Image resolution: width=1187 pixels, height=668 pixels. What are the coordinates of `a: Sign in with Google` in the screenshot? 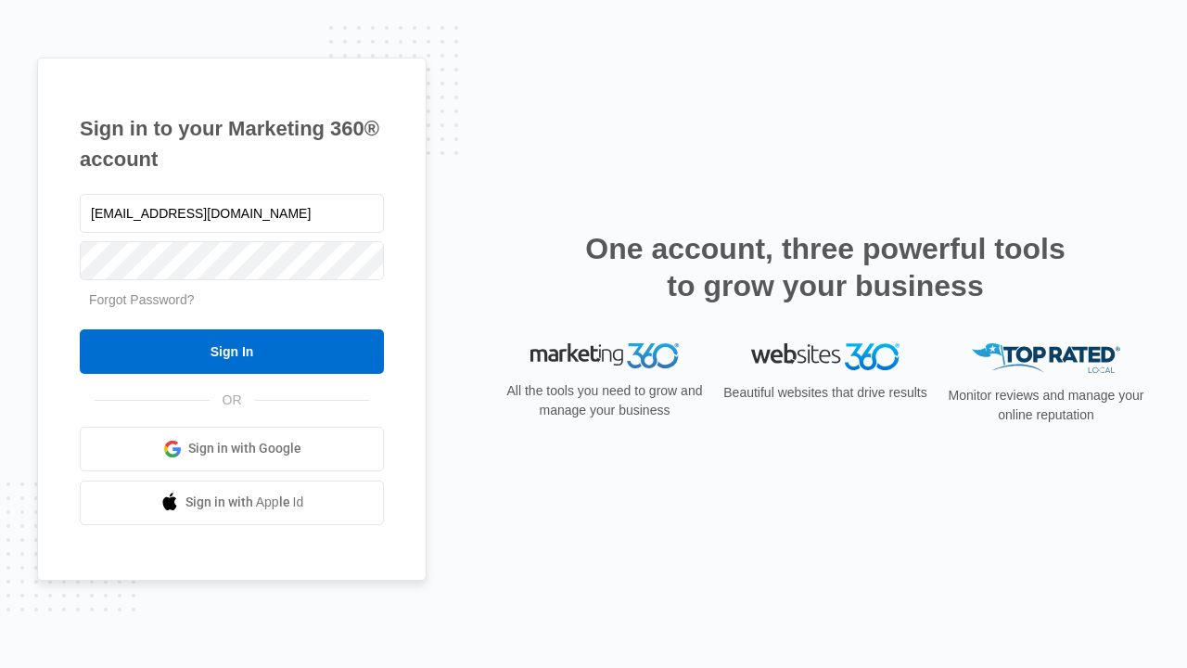 It's located at (232, 449).